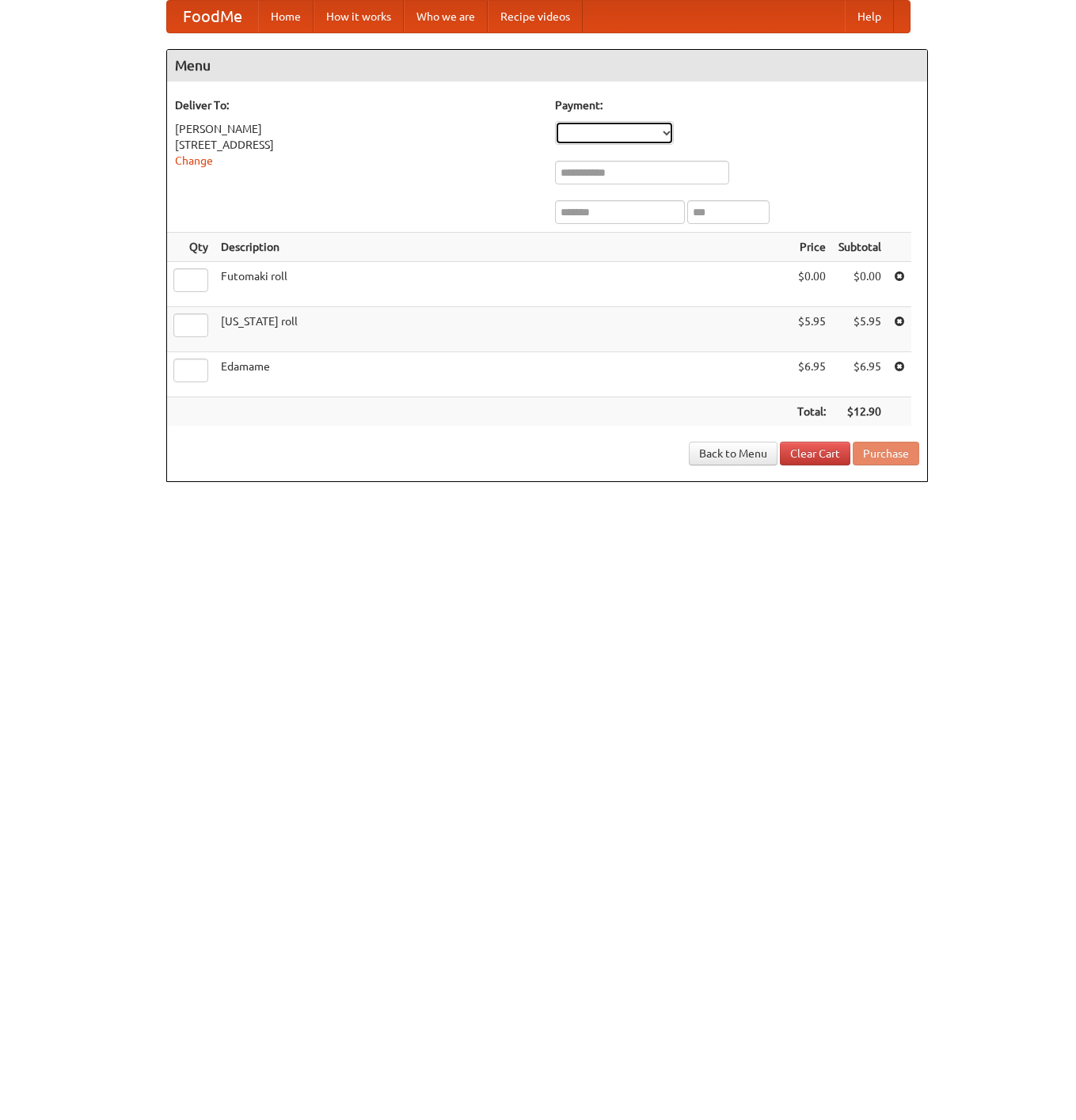 This screenshot has width=1076, height=1120. Describe the element at coordinates (733, 453) in the screenshot. I see `a: Back to Menu` at that location.